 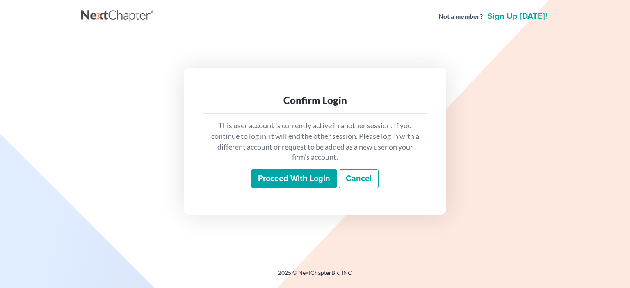 I want to click on input: Proceed with login, so click(x=294, y=179).